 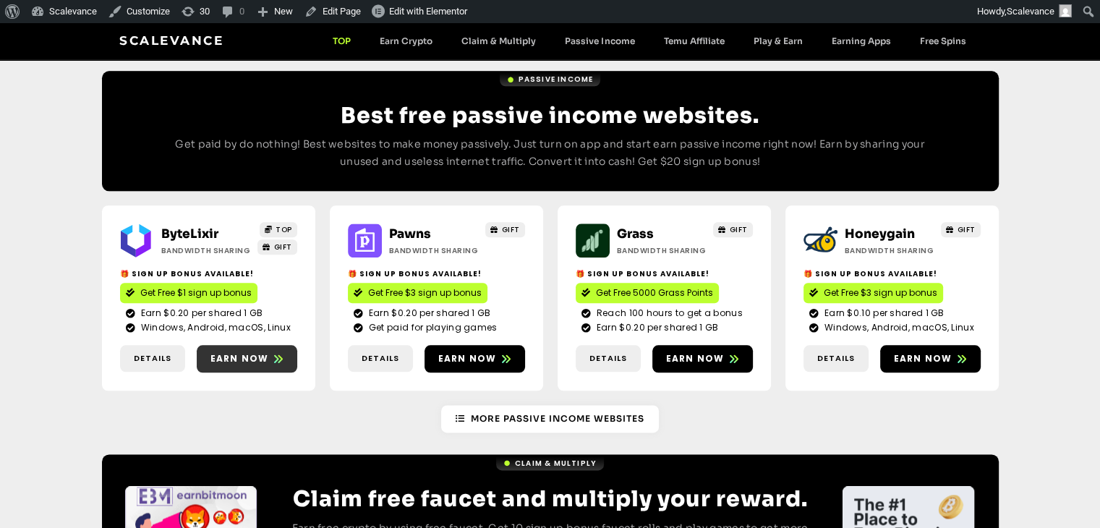 I want to click on span: Get Free 5000 Grass Points, so click(x=654, y=293).